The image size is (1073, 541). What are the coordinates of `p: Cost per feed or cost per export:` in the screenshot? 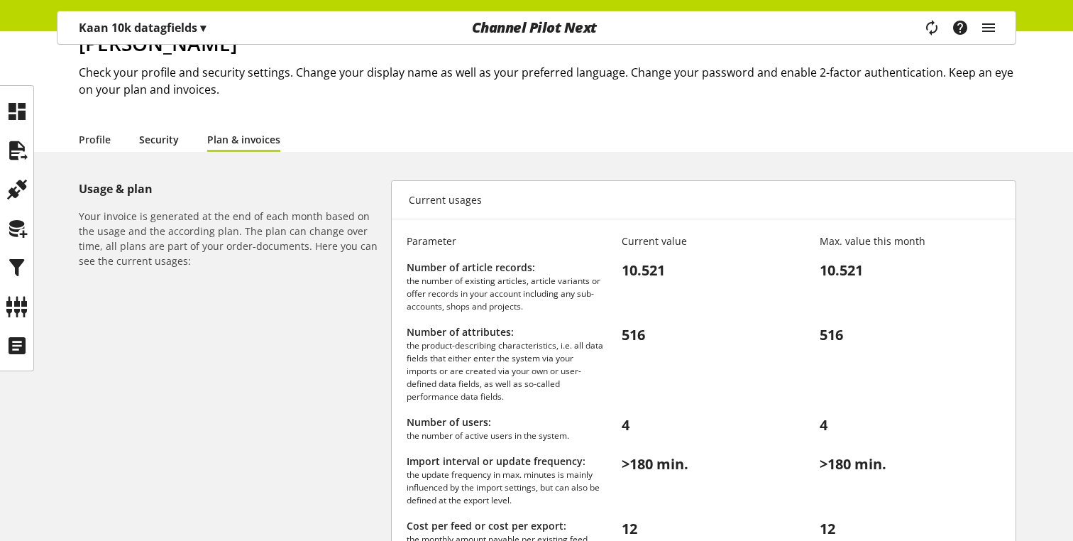 It's located at (505, 525).